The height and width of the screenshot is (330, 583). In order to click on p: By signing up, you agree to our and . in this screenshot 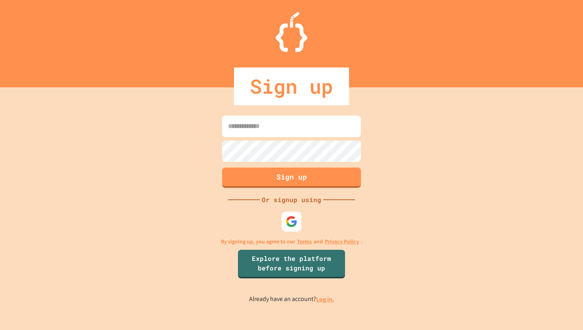, I will do `click(291, 241)`.